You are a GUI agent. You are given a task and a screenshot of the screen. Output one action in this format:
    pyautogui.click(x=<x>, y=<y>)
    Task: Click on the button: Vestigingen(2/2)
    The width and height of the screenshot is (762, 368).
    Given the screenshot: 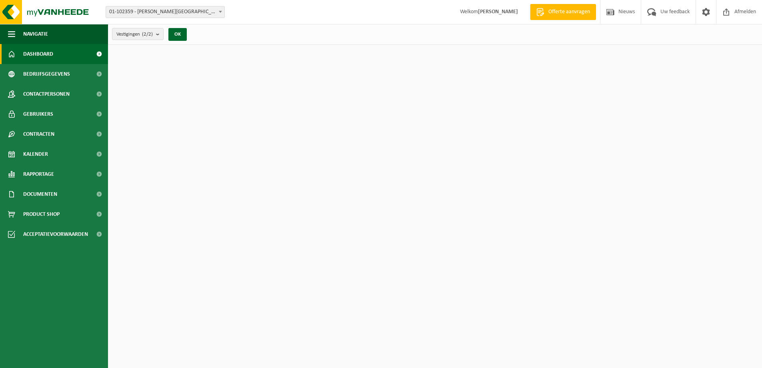 What is the action you would take?
    pyautogui.click(x=138, y=34)
    